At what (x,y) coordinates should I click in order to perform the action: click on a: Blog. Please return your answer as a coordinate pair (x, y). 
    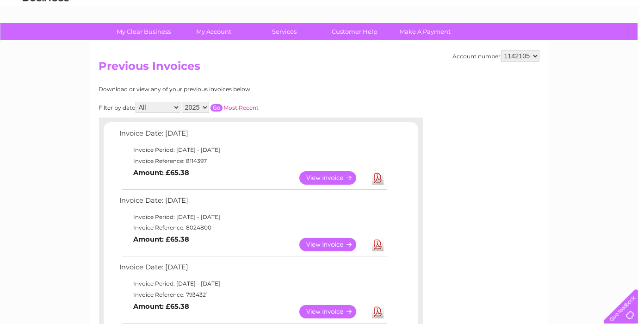
    Looking at the image, I should click on (564, 43).